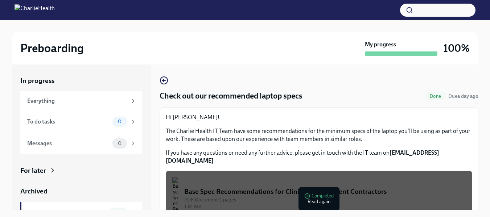  What do you see at coordinates (468, 96) in the screenshot?
I see `strong: a day ago` at bounding box center [468, 96].